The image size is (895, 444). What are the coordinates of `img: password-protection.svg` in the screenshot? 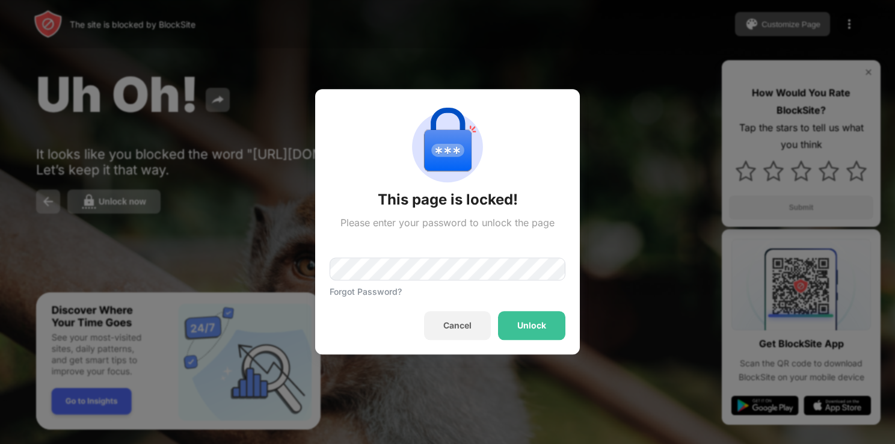 It's located at (447, 147).